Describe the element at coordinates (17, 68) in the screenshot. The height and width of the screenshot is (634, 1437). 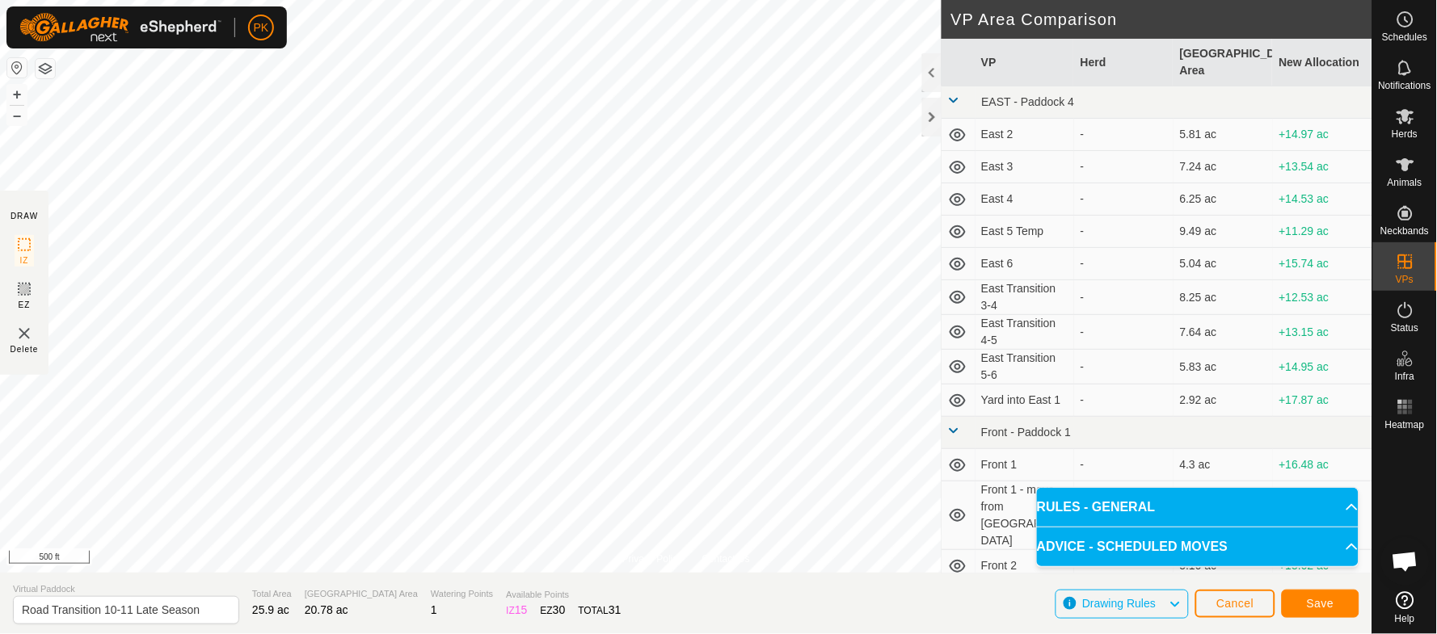
I see `button: Reset Map` at that location.